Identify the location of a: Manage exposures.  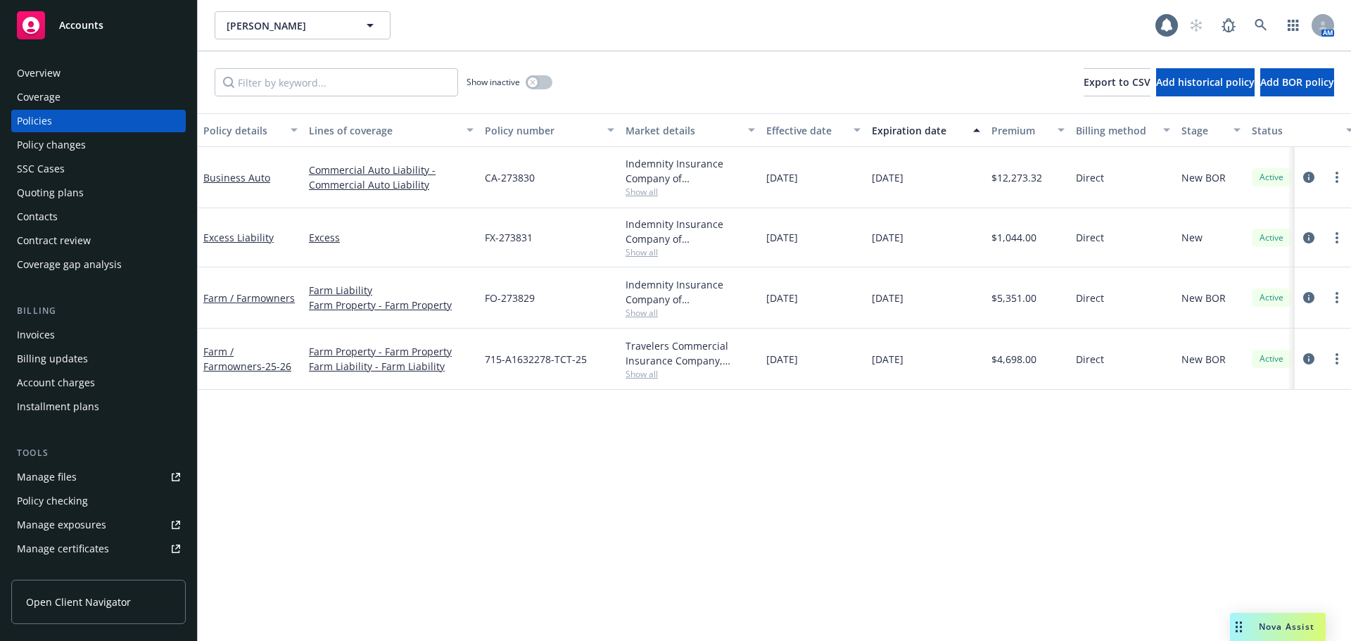
(98, 525).